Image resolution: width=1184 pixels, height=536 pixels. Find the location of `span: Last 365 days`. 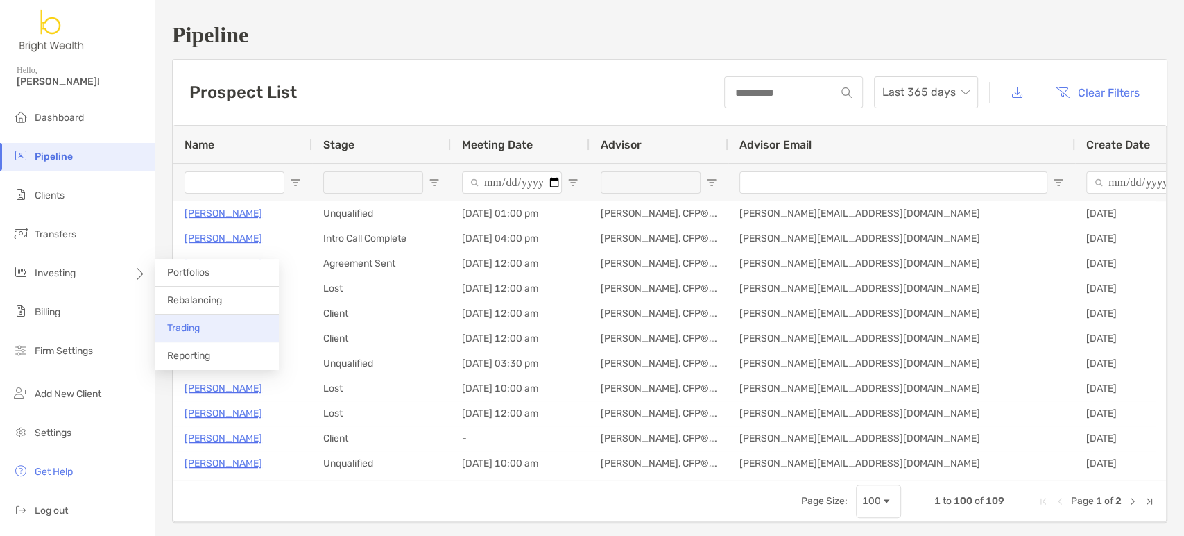

span: Last 365 days is located at coordinates (926, 92).